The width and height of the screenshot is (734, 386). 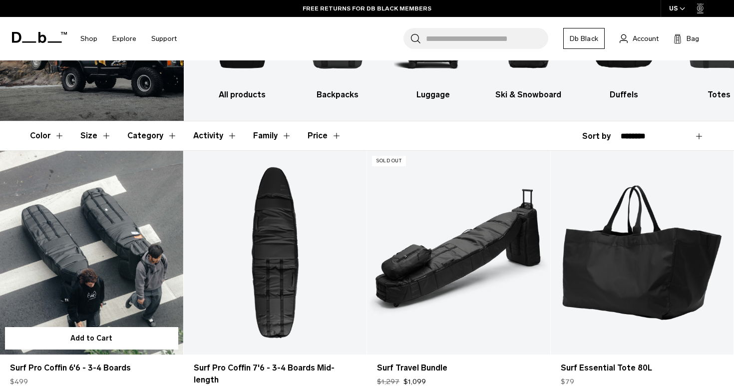 I want to click on button: Bag, so click(x=686, y=38).